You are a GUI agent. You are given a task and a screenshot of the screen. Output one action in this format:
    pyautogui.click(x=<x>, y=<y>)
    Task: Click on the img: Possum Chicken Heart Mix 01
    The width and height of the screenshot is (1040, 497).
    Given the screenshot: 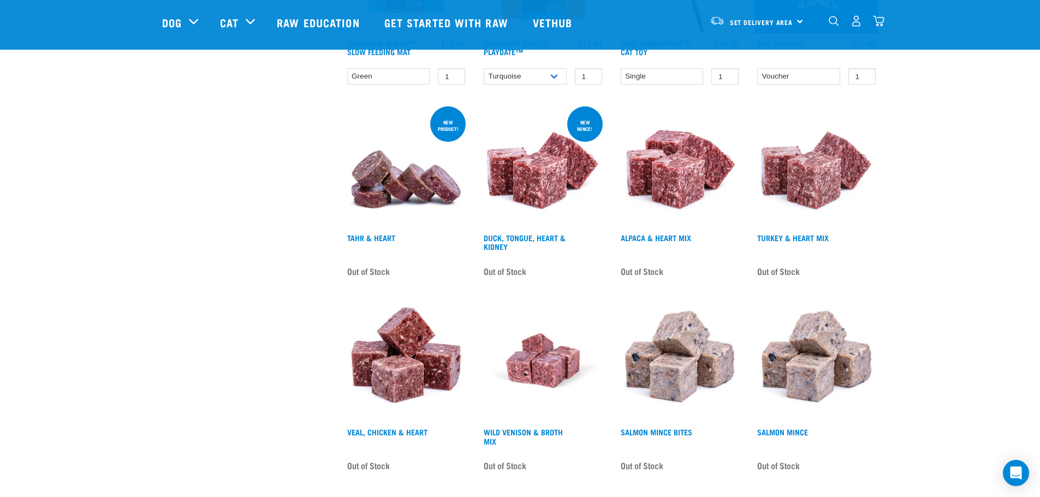 What is the action you would take?
    pyautogui.click(x=680, y=166)
    